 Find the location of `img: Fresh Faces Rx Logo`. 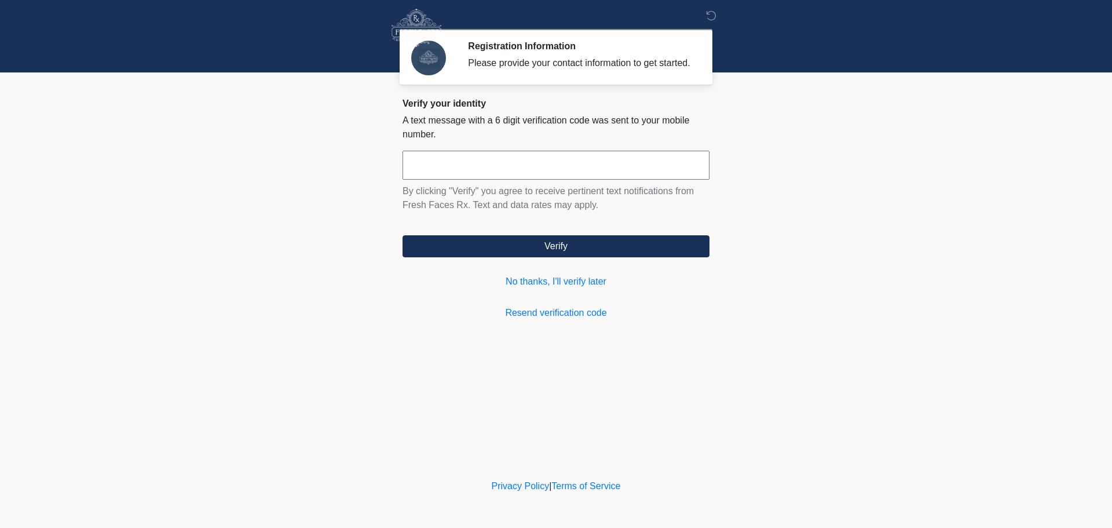

img: Fresh Faces Rx Logo is located at coordinates (416, 28).